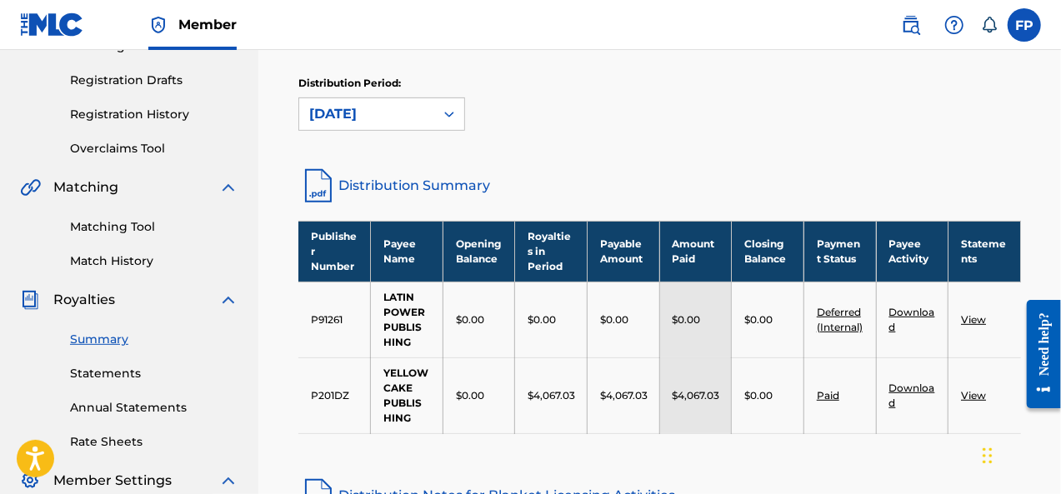 The height and width of the screenshot is (494, 1061). I want to click on a: Match History, so click(154, 261).